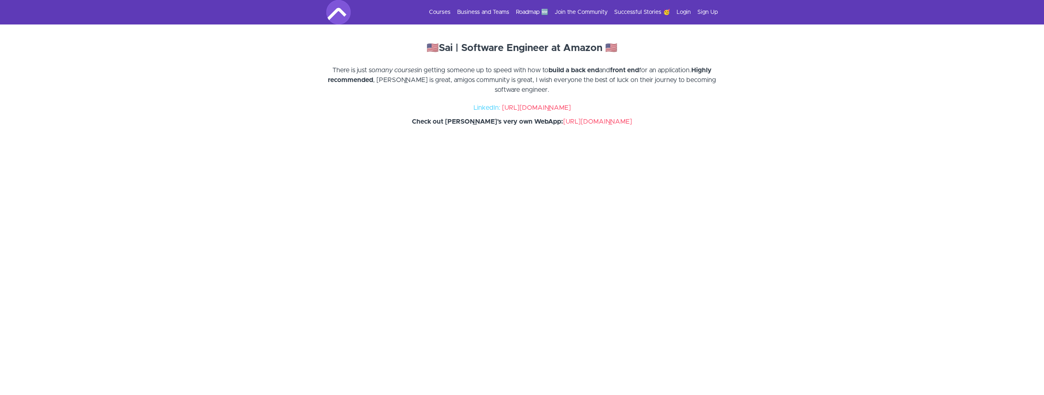 This screenshot has width=1044, height=395. I want to click on strong: Sai | Software Engineer at Amazon, so click(520, 48).